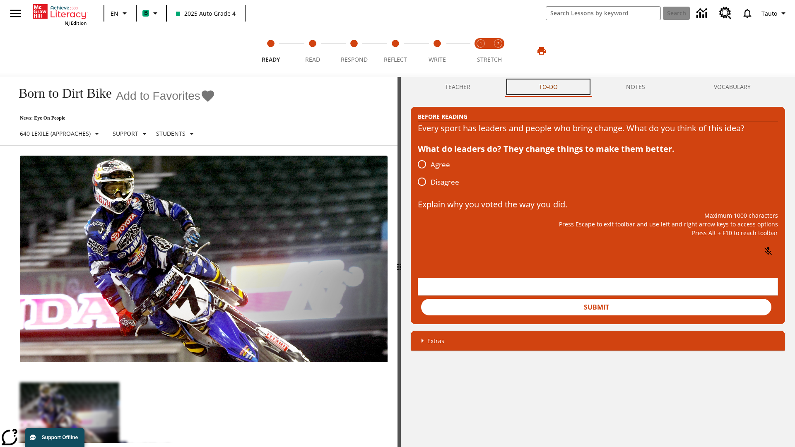  I want to click on button: Boost Class color is mint green. Change class color, so click(151, 13).